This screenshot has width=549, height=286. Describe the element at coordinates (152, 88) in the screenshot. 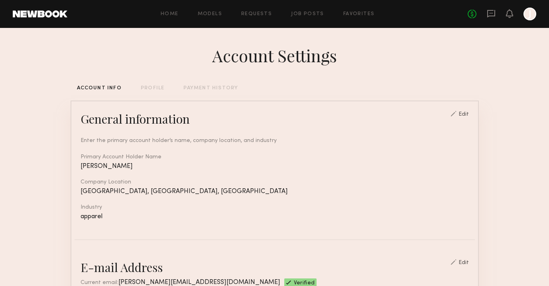

I see `div: PROFILE` at that location.